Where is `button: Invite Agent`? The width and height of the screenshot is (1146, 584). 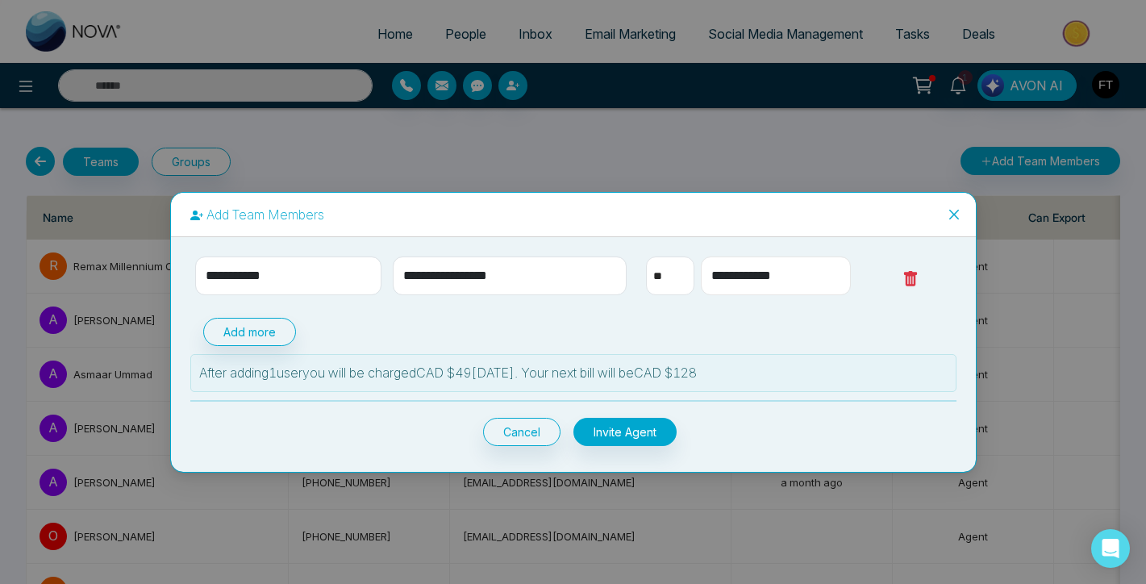
button: Invite Agent is located at coordinates (625, 431).